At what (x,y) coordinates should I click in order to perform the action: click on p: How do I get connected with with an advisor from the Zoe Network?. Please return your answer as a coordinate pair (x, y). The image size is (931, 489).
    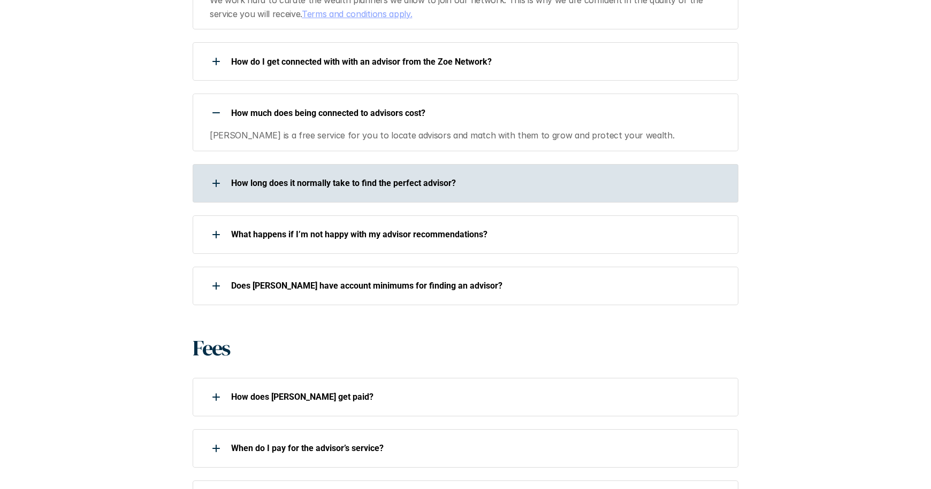
    Looking at the image, I should click on (478, 62).